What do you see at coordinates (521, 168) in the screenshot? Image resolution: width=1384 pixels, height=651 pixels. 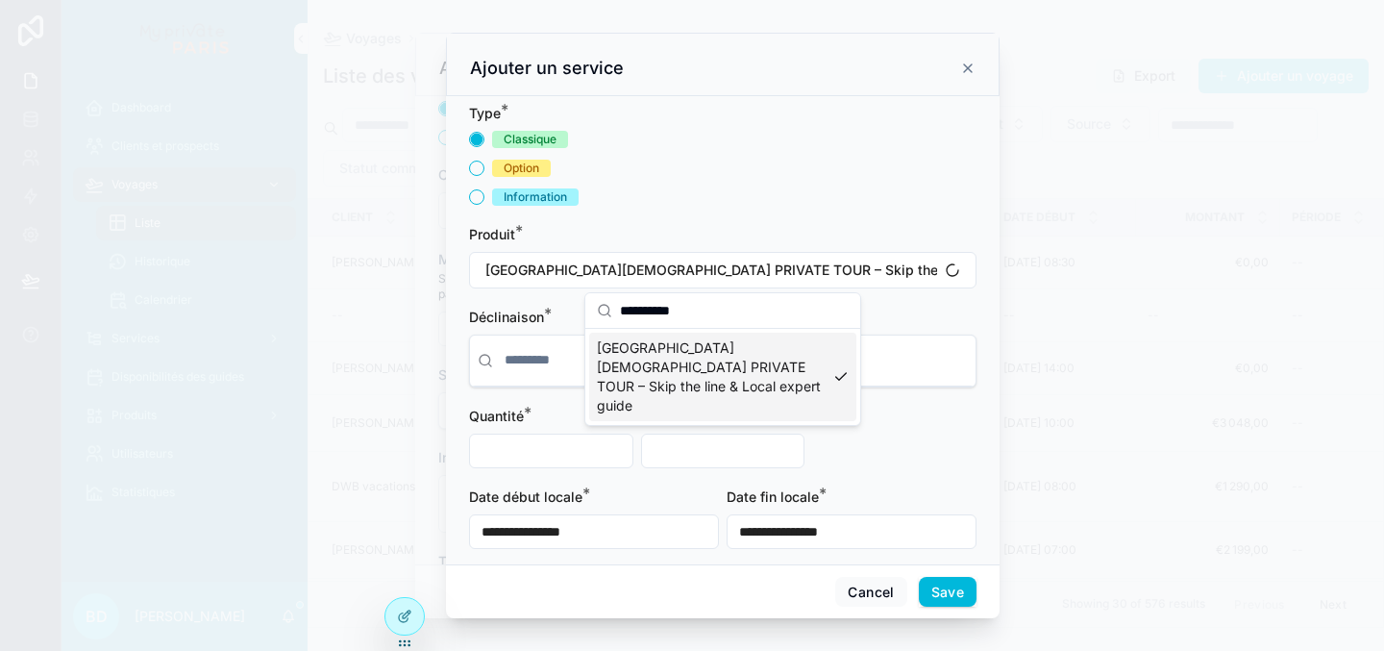 I see `div: Option` at bounding box center [521, 168].